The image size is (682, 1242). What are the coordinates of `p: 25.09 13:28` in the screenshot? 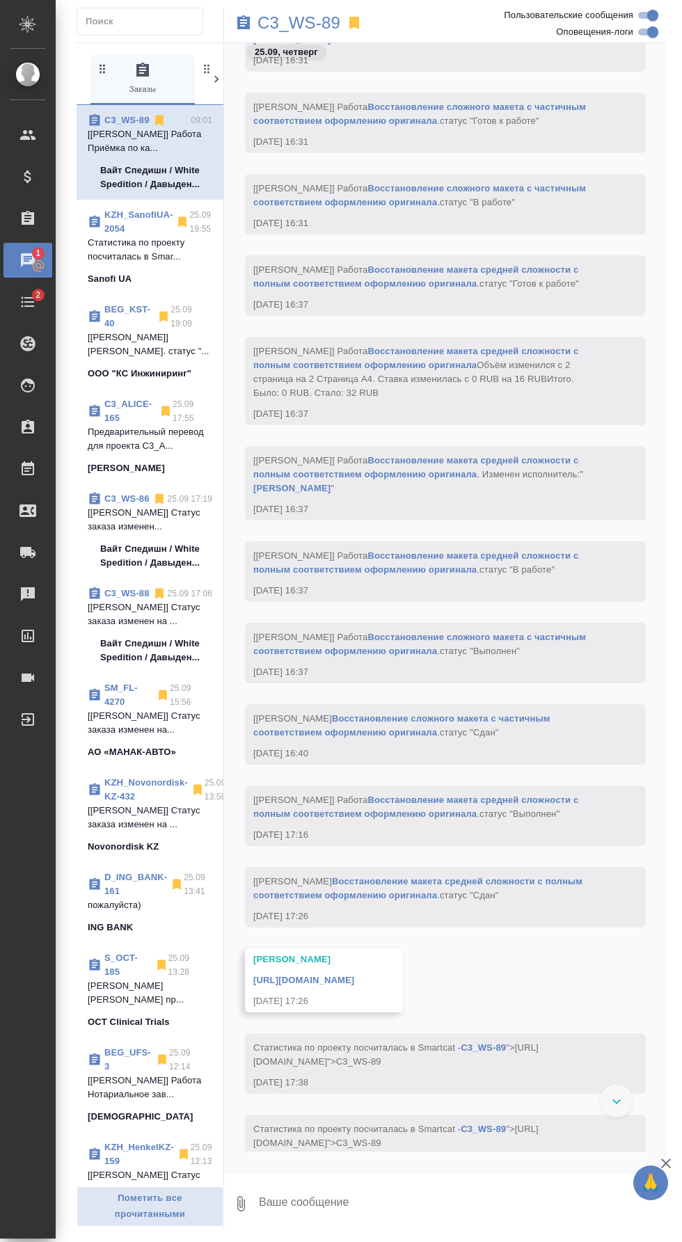 It's located at (190, 965).